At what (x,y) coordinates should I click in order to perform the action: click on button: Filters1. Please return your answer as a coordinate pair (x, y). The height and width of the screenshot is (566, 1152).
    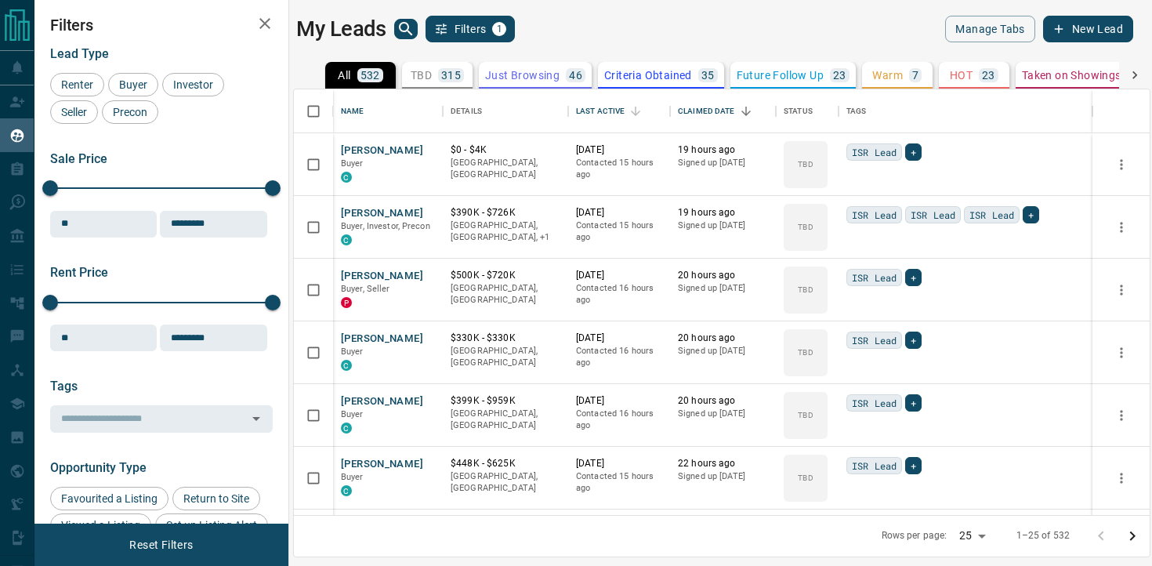
    Looking at the image, I should click on (470, 29).